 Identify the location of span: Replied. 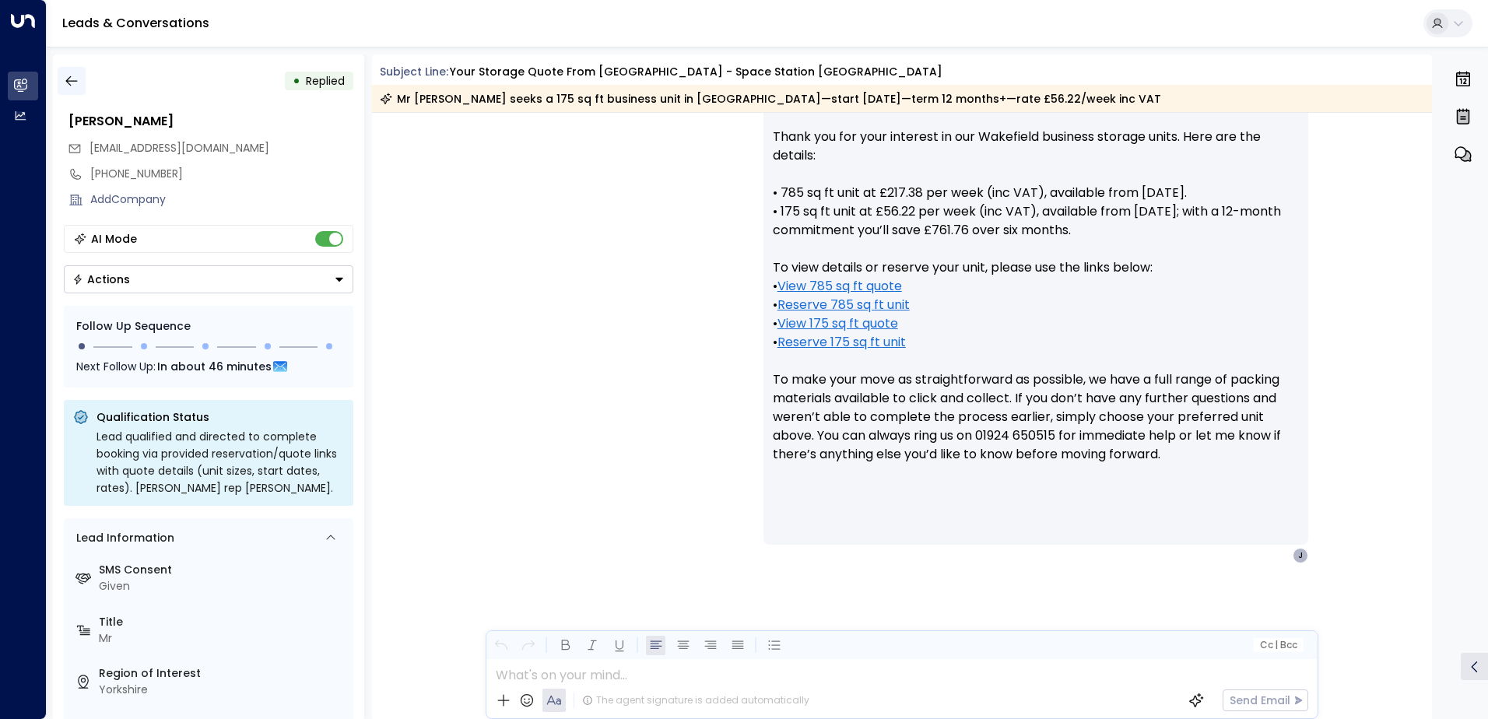
(325, 81).